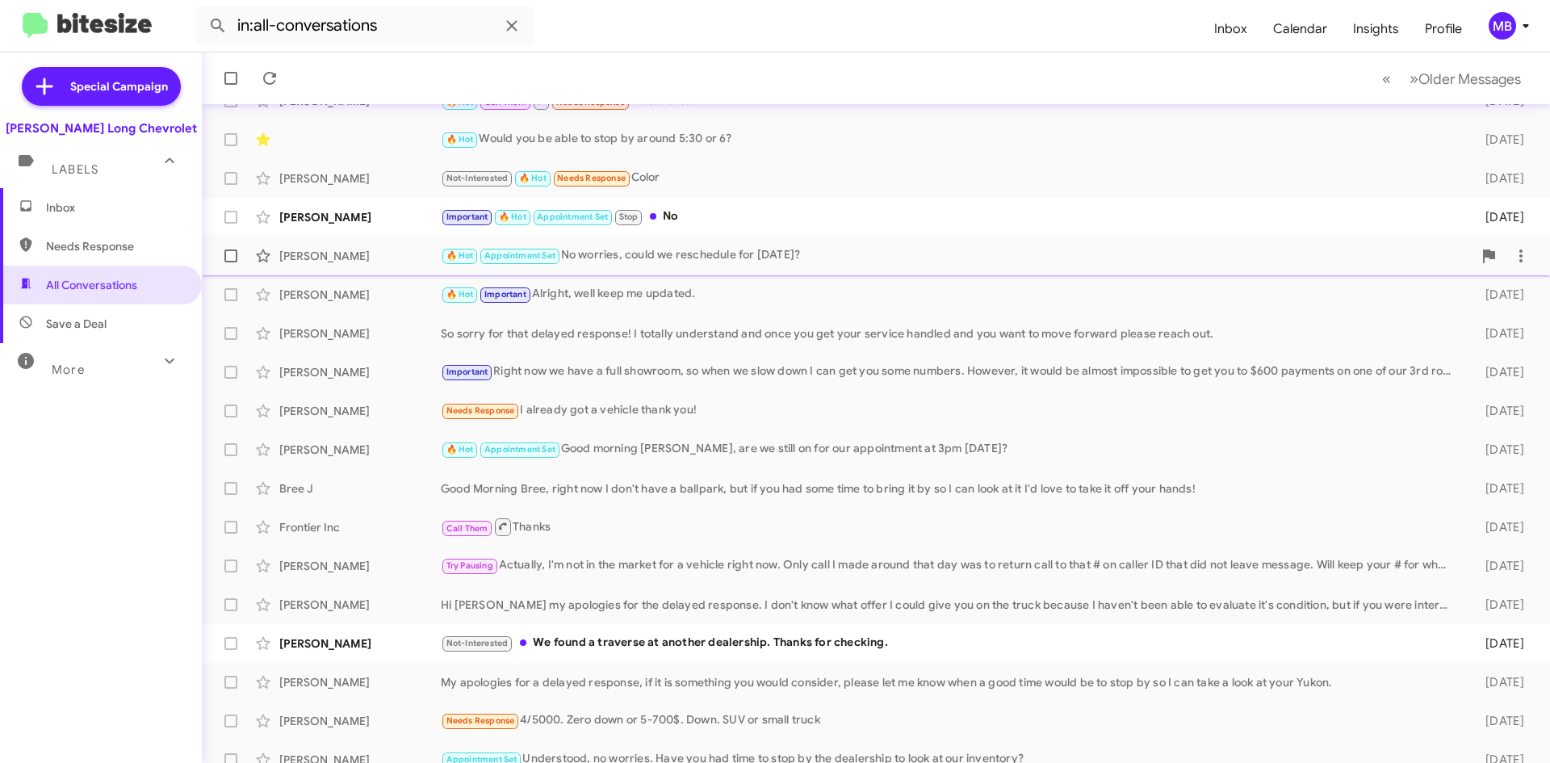 This screenshot has height=763, width=1550. Describe the element at coordinates (1451, 78) in the screenshot. I see `nav: Page navigation example` at that location.